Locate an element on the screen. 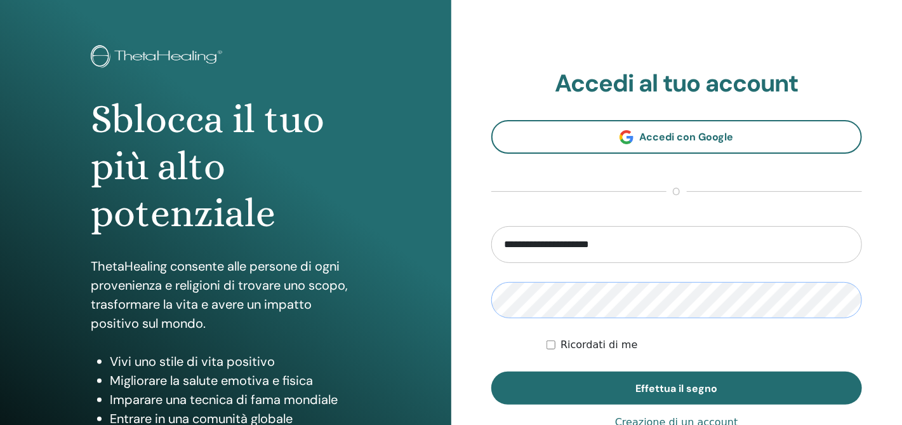  a: Accedi con Google is located at coordinates (677, 137).